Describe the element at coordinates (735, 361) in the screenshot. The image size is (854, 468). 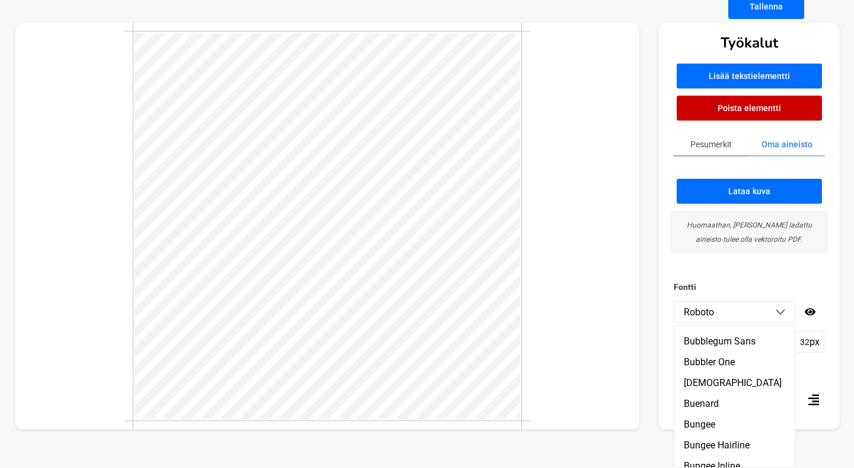
I see `li: Bubbler One` at that location.